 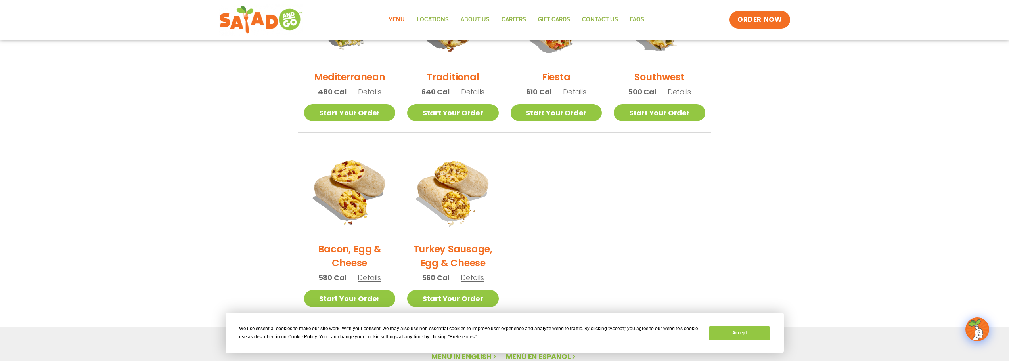 What do you see at coordinates (977, 329) in the screenshot?
I see `img: wpChatIcon` at bounding box center [977, 329].